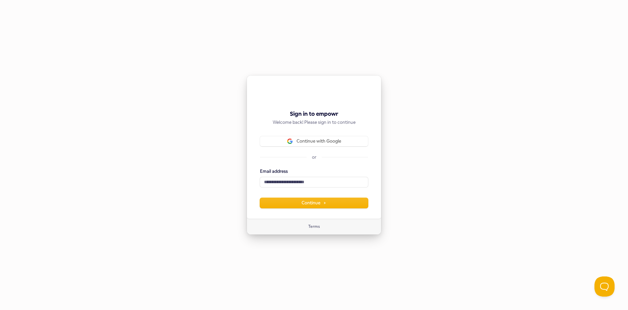 Image resolution: width=628 pixels, height=310 pixels. I want to click on p: Welcome back! Please sign in to continue, so click(314, 122).